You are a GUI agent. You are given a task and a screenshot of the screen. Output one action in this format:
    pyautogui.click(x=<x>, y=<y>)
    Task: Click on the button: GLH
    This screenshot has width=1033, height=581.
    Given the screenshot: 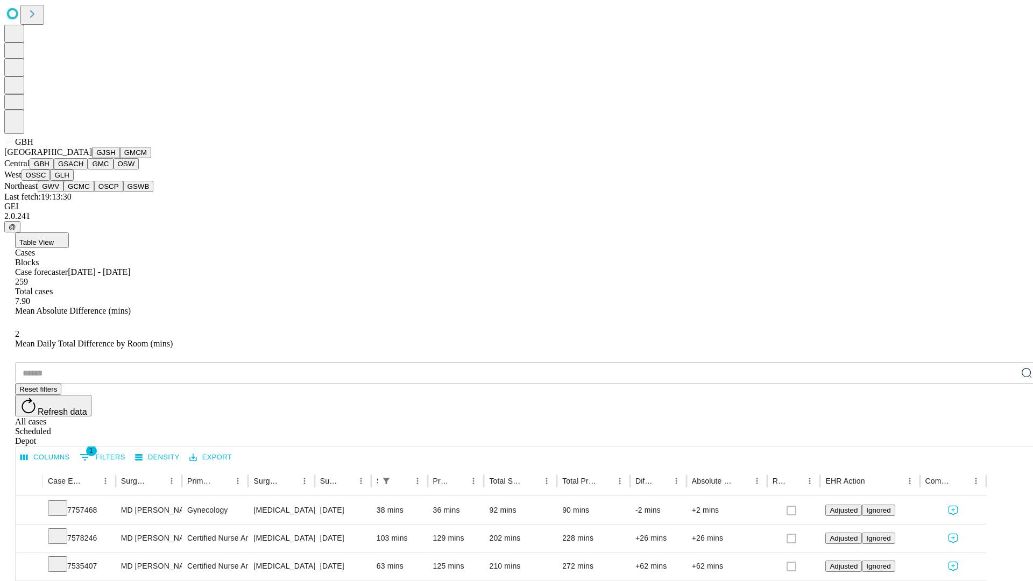 What is the action you would take?
    pyautogui.click(x=61, y=175)
    